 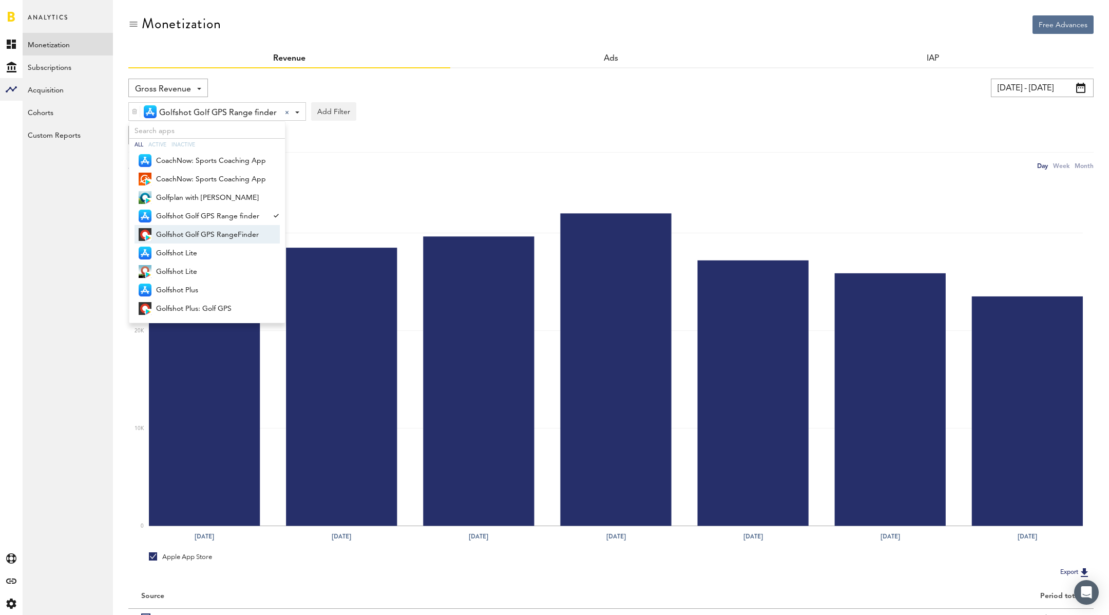 What do you see at coordinates (287, 112) in the screenshot?
I see `div: Clear` at bounding box center [287, 112].